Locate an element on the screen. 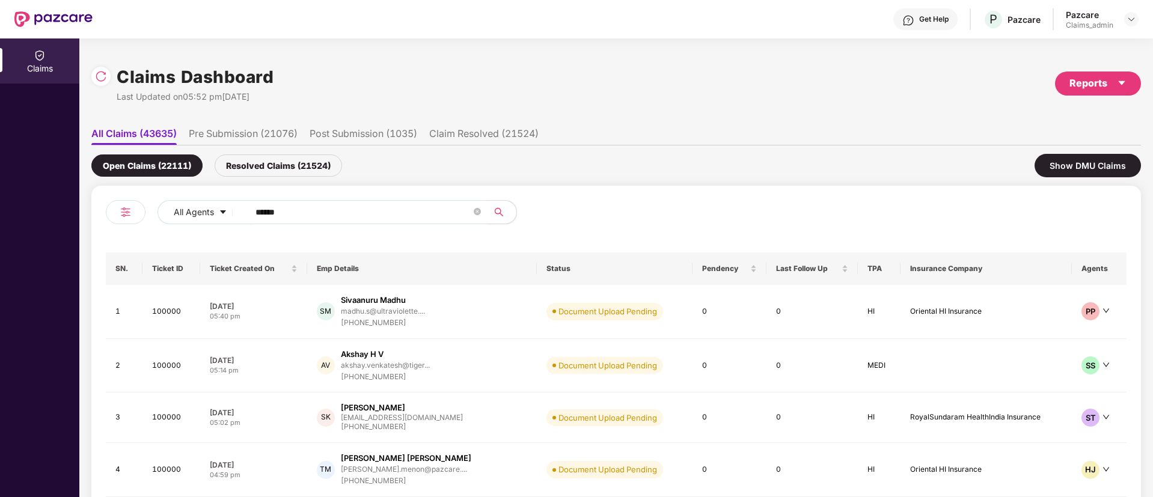 The height and width of the screenshot is (497, 1153). th: Status is located at coordinates (614, 269).